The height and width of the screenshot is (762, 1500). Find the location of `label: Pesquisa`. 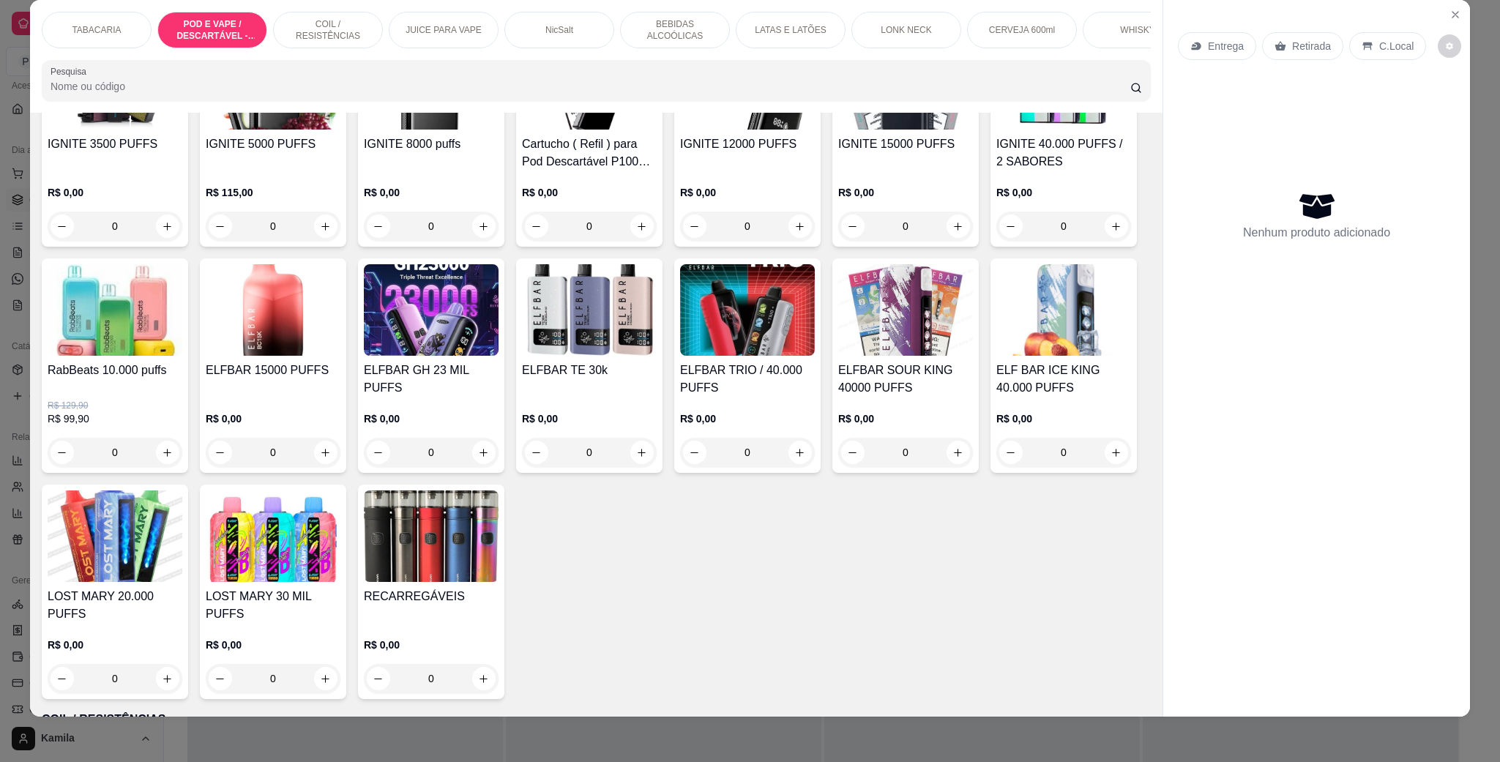

label: Pesquisa is located at coordinates (71, 71).